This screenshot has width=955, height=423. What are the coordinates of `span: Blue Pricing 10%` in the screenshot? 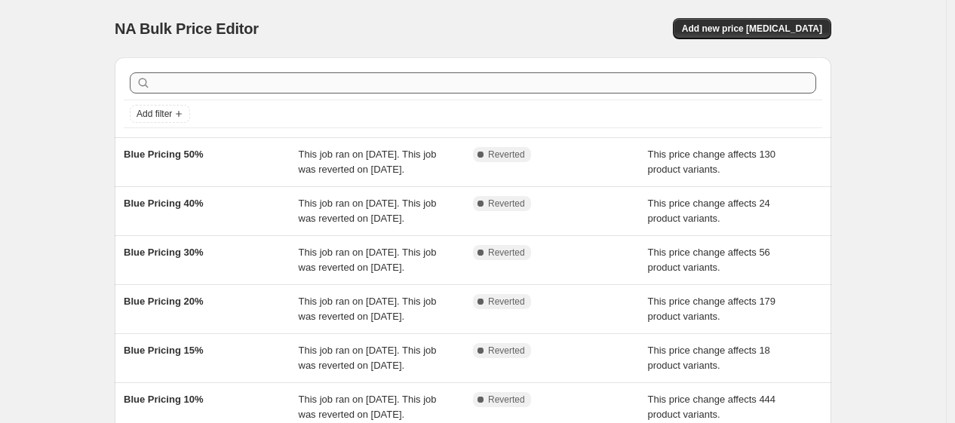 It's located at (163, 399).